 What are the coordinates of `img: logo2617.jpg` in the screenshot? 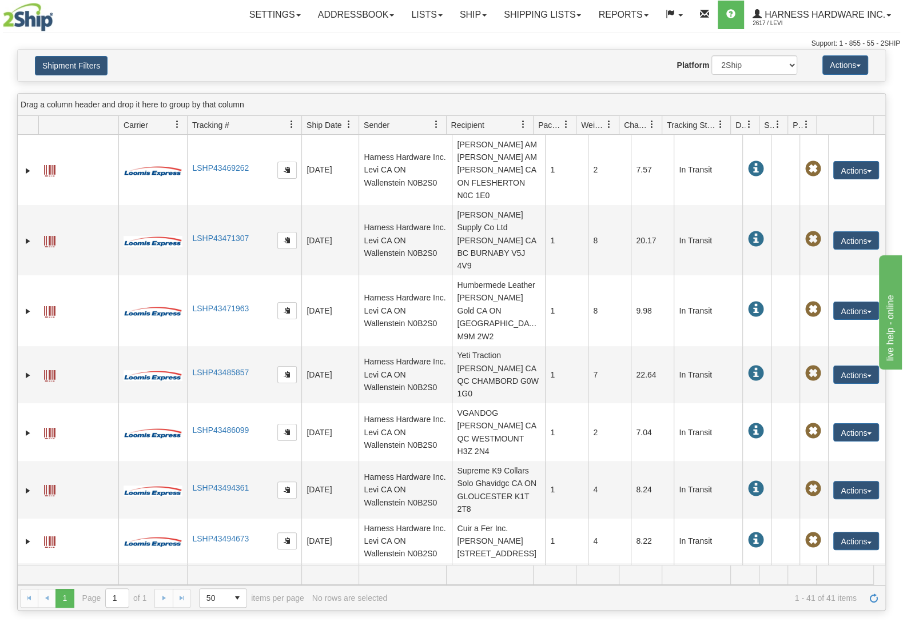 It's located at (28, 17).